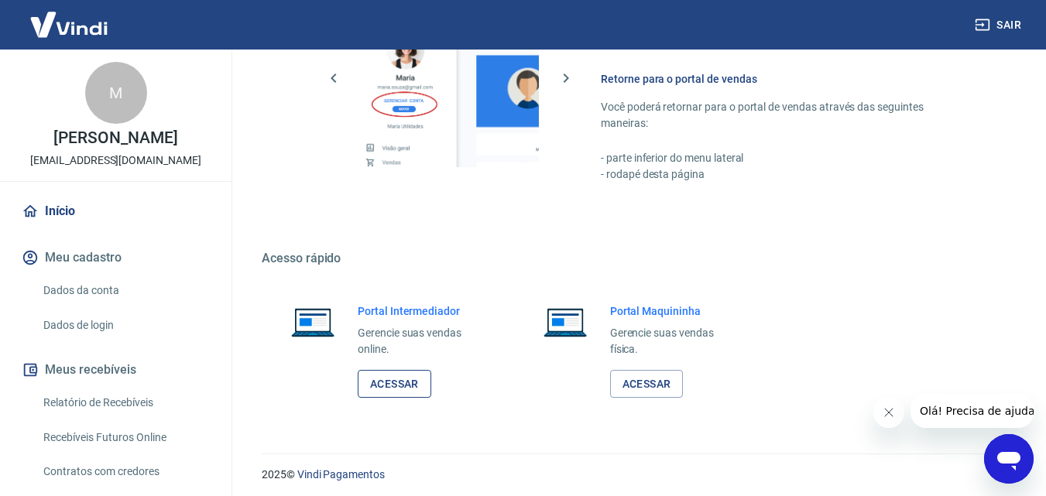 This screenshot has height=496, width=1046. I want to click on div: M, so click(116, 93).